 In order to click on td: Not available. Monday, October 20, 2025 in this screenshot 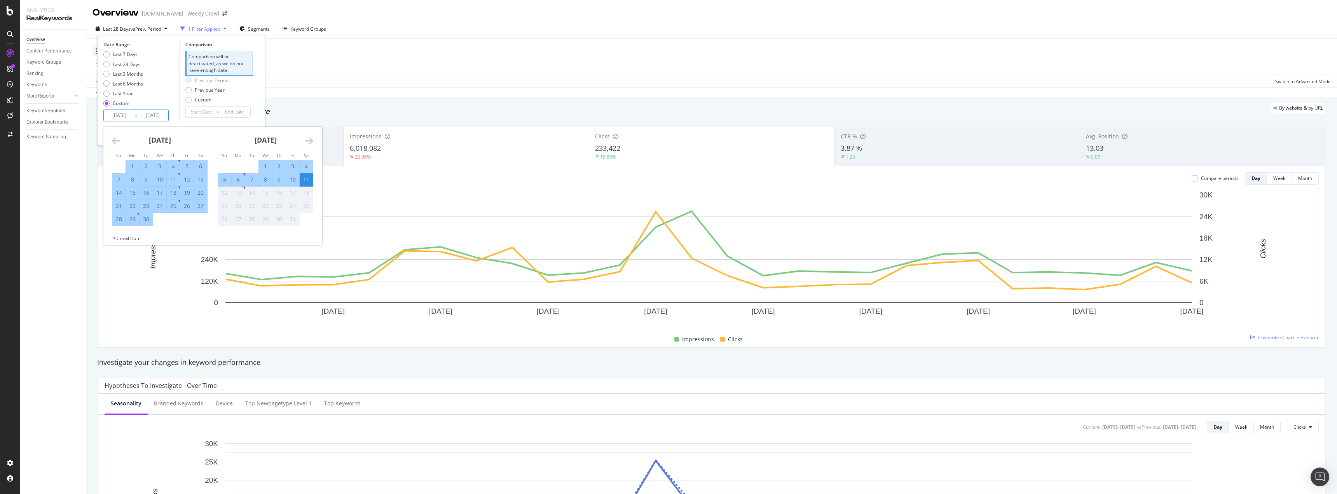, I will do `click(238, 206)`.